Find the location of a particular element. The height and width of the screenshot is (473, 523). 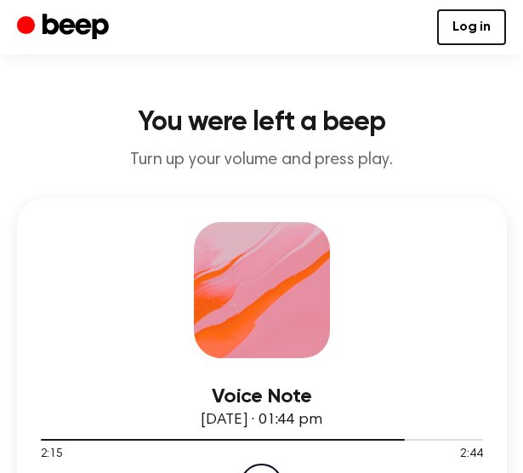

span: 2:15 is located at coordinates (52, 454).